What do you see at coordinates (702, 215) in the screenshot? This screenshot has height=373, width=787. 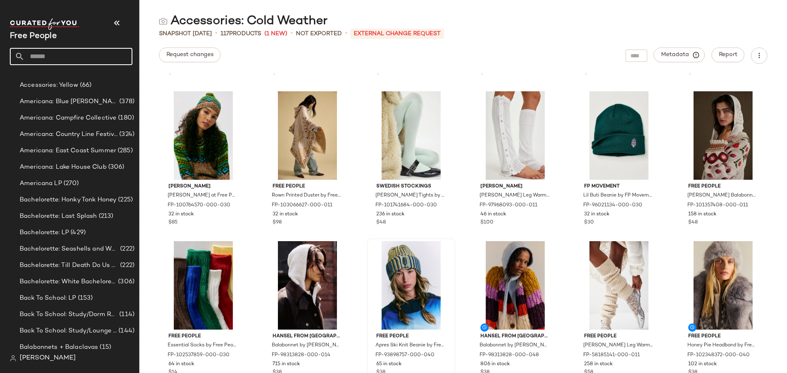 I see `span: 158 in stock` at bounding box center [702, 215].